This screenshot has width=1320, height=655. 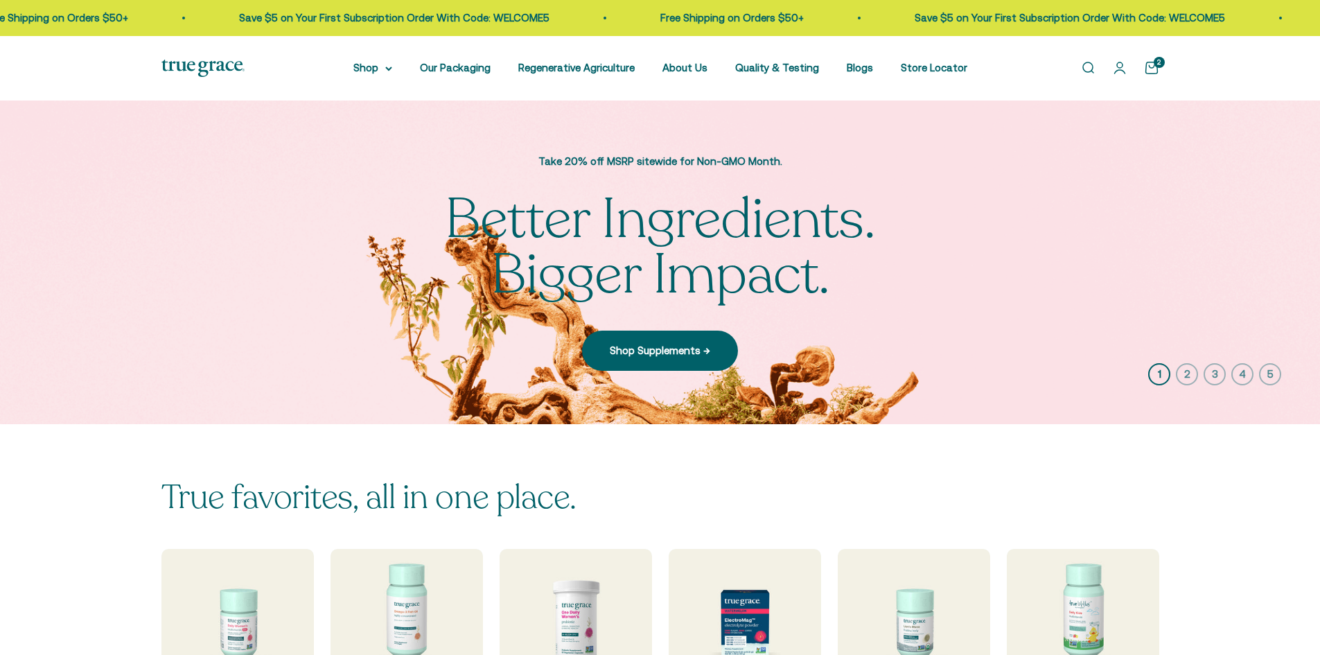 I want to click on a: Our Packaging, so click(x=455, y=67).